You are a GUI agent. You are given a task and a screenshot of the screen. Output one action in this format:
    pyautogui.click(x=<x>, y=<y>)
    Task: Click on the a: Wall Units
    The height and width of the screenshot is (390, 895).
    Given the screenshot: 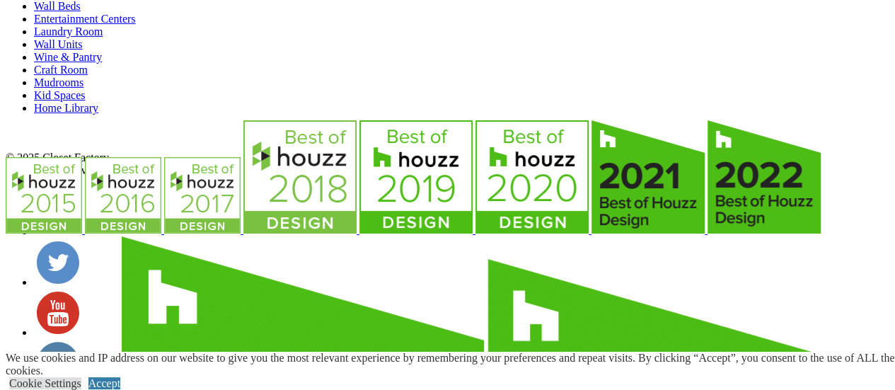 What is the action you would take?
    pyautogui.click(x=58, y=44)
    